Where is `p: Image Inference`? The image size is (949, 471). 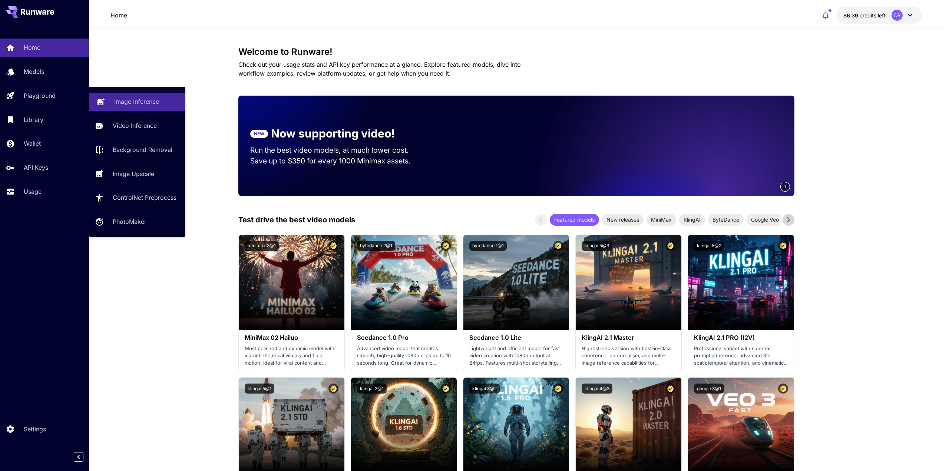 p: Image Inference is located at coordinates (136, 102).